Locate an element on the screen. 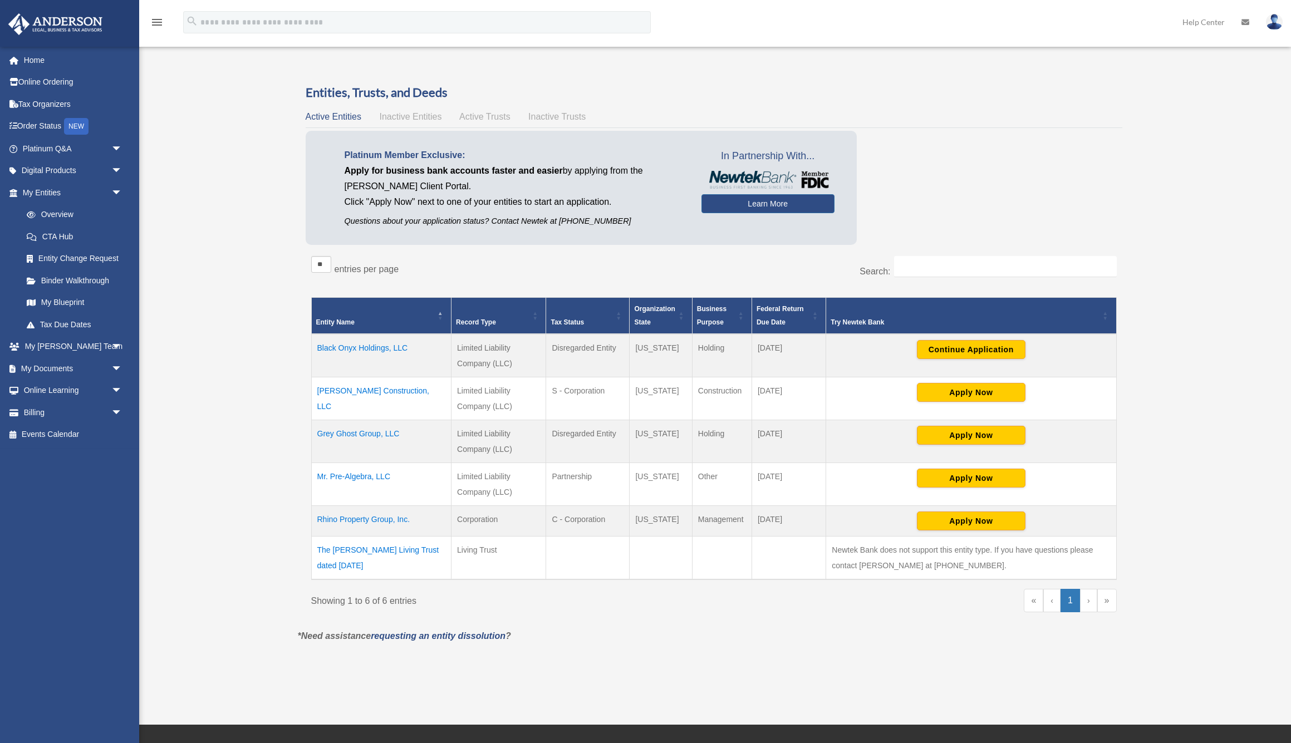  a: Events Calendar is located at coordinates (74, 435).